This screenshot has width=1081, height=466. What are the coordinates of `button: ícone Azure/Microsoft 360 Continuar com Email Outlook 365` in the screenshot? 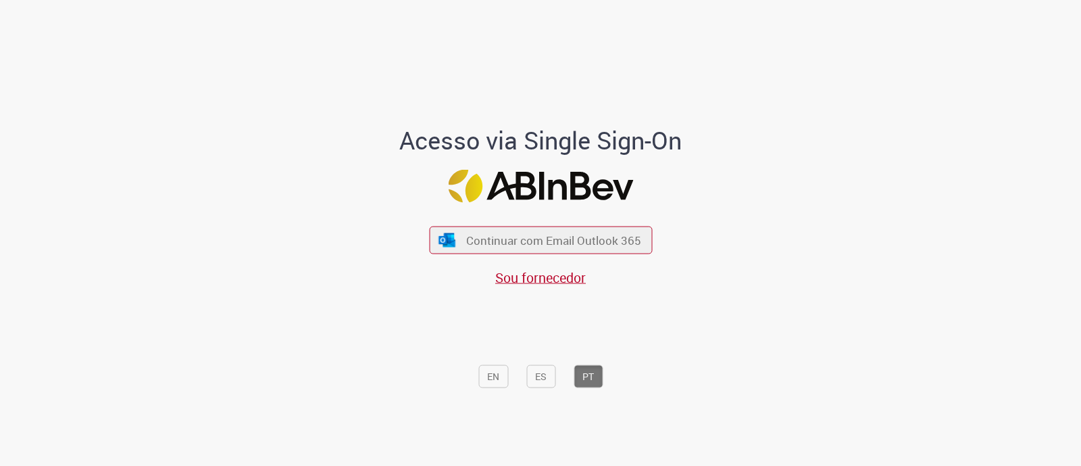 It's located at (541, 240).